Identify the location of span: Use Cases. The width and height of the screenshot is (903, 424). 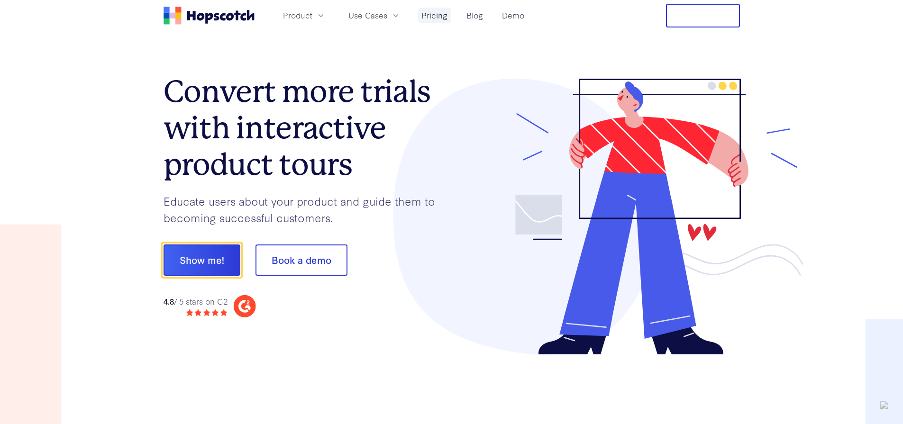
(368, 15).